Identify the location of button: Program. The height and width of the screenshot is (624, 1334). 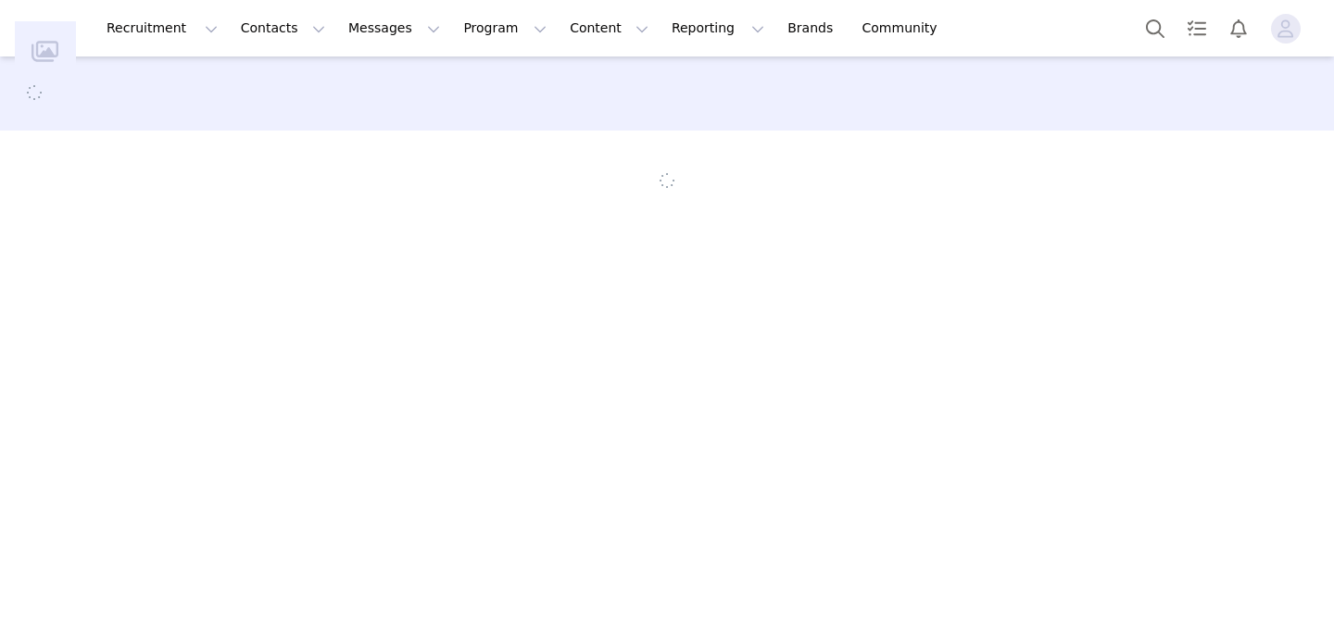
(505, 28).